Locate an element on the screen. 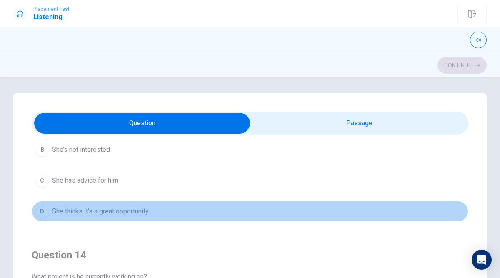  h1: Listening is located at coordinates (51, 17).